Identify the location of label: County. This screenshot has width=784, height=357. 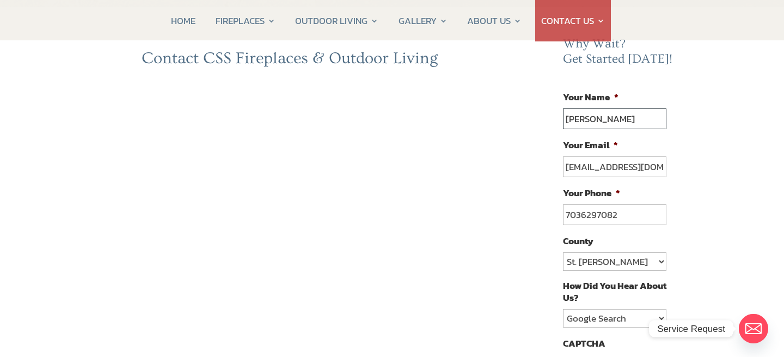
(579, 241).